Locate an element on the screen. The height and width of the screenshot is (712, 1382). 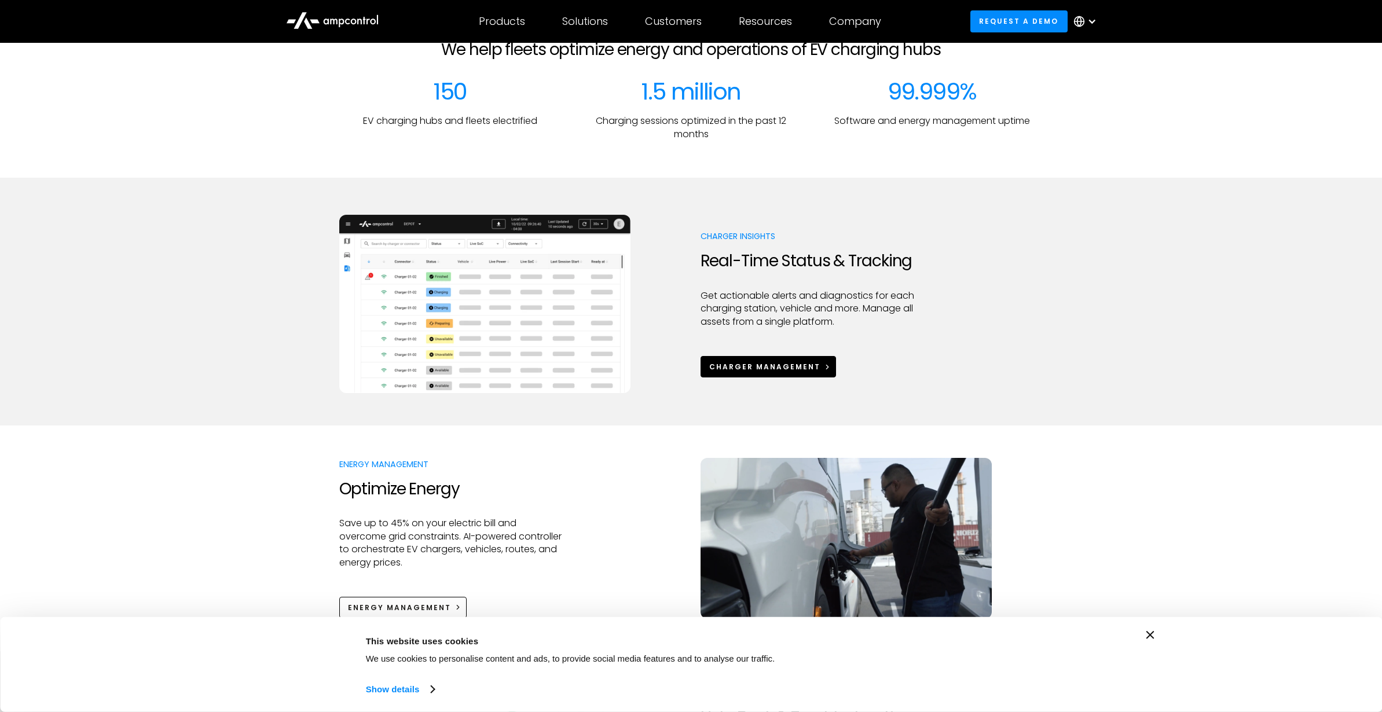
img: Ampcontrol EV fleet charging solutions for energy management is located at coordinates (846, 538).